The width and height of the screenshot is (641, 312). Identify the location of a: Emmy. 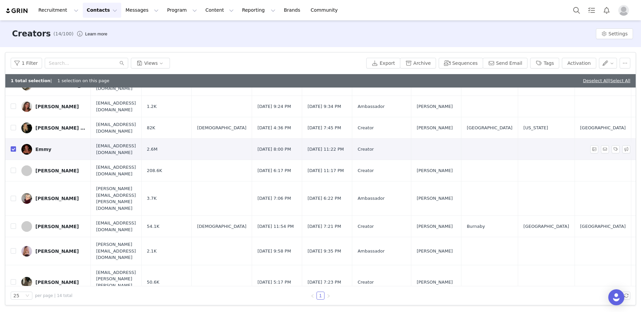
(53, 149).